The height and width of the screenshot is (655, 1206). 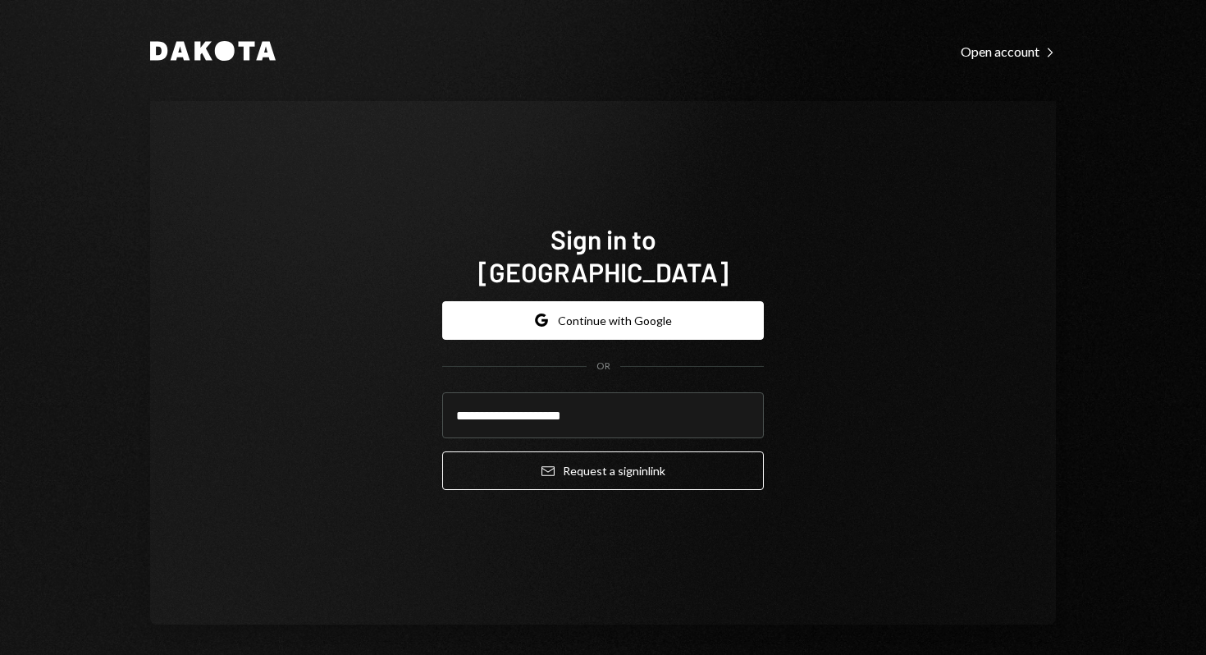 What do you see at coordinates (603, 470) in the screenshot?
I see `button: Request a signinlink` at bounding box center [603, 470].